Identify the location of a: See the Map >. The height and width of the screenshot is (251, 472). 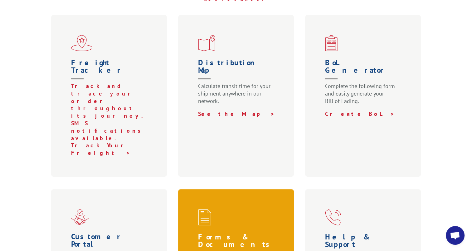
(237, 114).